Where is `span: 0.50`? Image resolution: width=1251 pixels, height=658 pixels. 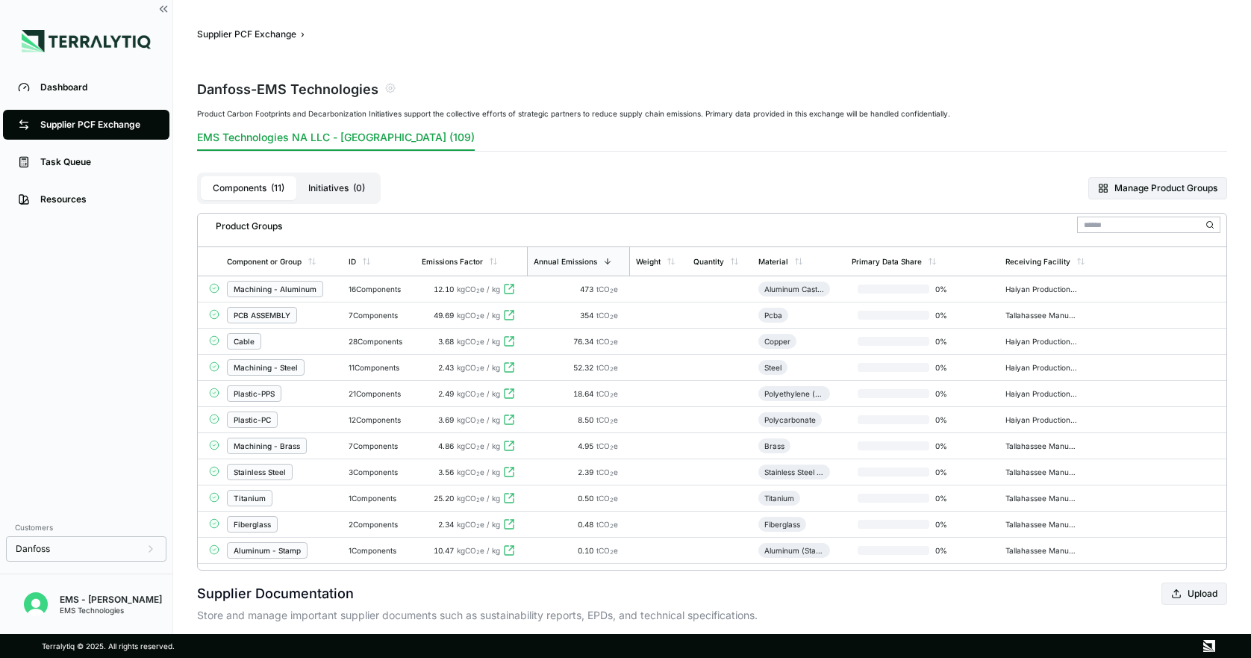 span: 0.50 is located at coordinates (587, 498).